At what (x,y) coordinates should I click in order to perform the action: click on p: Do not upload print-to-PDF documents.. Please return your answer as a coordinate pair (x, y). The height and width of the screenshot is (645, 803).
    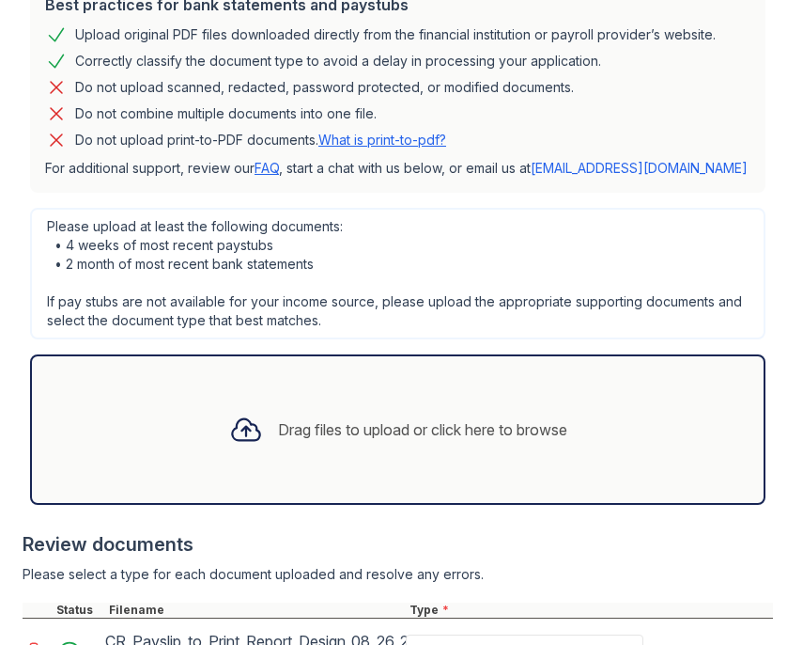
    Looking at the image, I should click on (260, 140).